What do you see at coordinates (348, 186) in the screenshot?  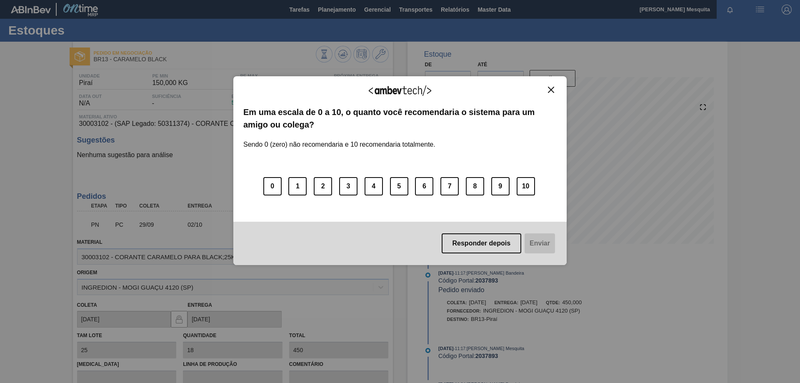 I see `button: 3` at bounding box center [348, 186].